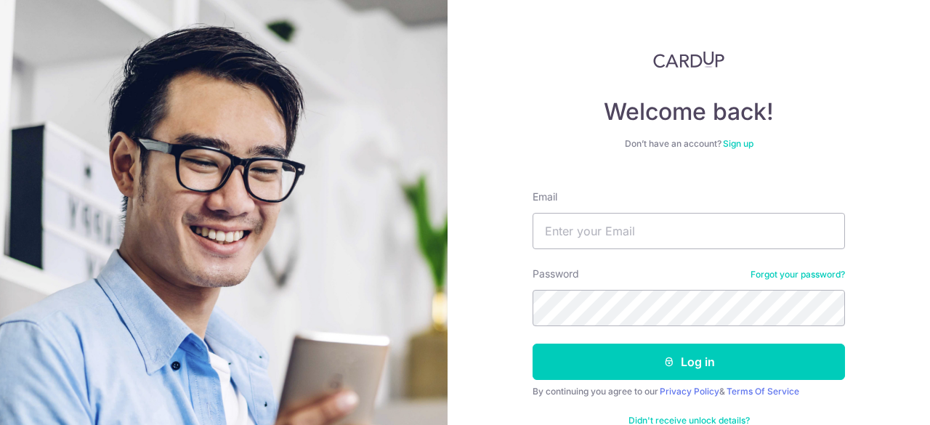 This screenshot has height=425, width=930. What do you see at coordinates (689, 112) in the screenshot?
I see `h4: Welcome back!` at bounding box center [689, 112].